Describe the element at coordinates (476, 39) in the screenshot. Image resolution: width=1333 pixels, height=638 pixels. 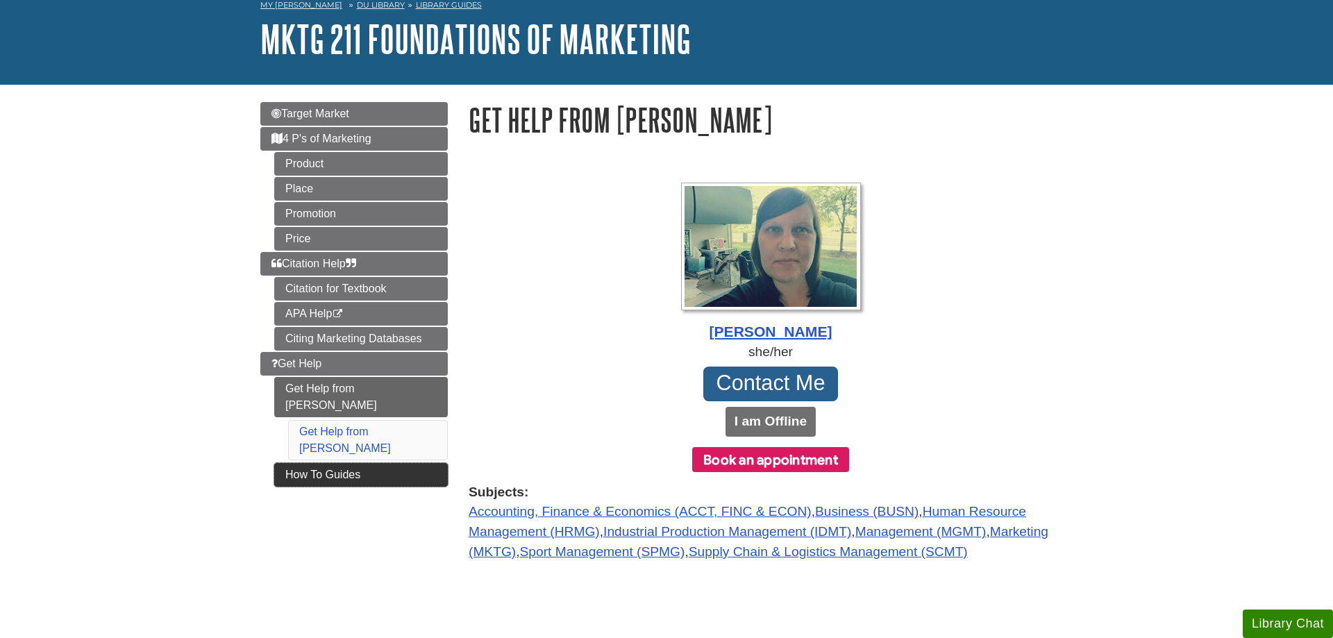
I see `a: MKTG 211 Foundations of Marketing` at that location.